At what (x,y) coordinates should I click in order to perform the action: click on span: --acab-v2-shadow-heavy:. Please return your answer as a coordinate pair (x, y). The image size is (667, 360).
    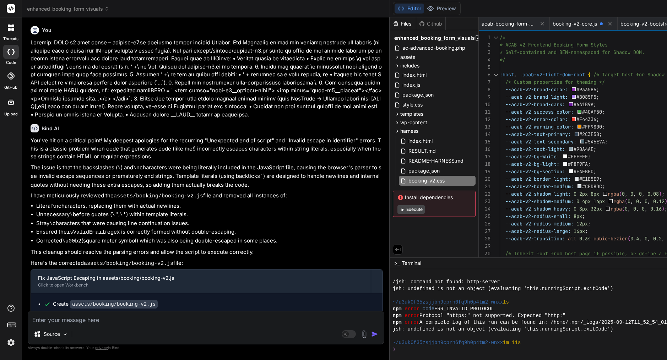
    Looking at the image, I should click on (538, 209).